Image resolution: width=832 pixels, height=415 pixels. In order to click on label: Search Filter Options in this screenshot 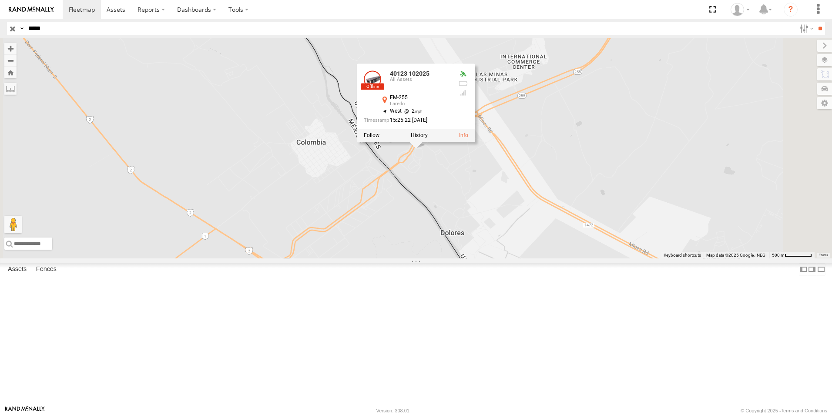, I will do `click(806, 28)`.